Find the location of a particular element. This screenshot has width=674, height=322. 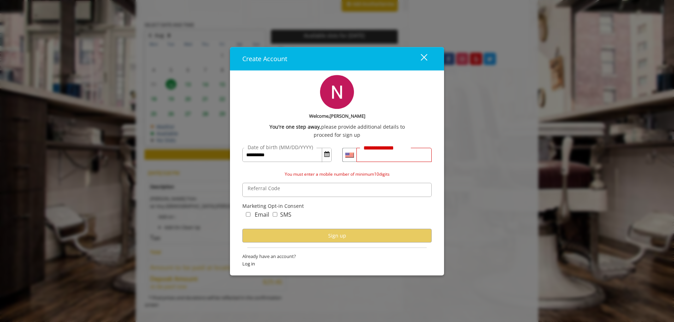

b: You're one step away, is located at coordinates (295, 127).